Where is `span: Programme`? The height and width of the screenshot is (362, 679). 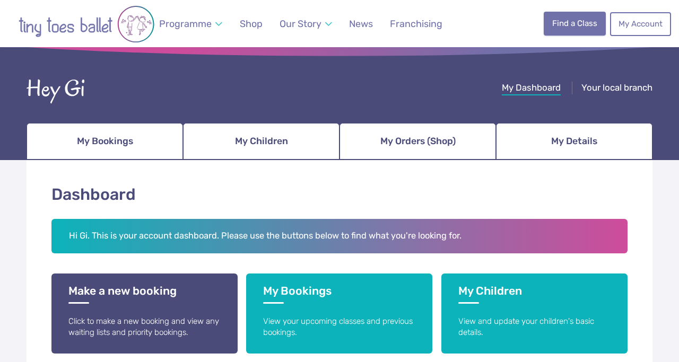 span: Programme is located at coordinates (185, 23).